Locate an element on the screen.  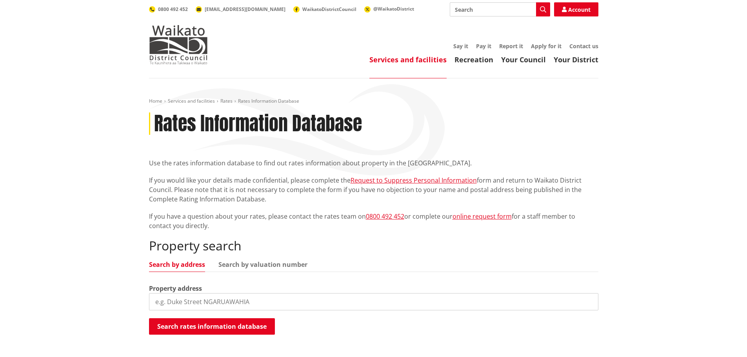
a: online request form is located at coordinates (482, 216).